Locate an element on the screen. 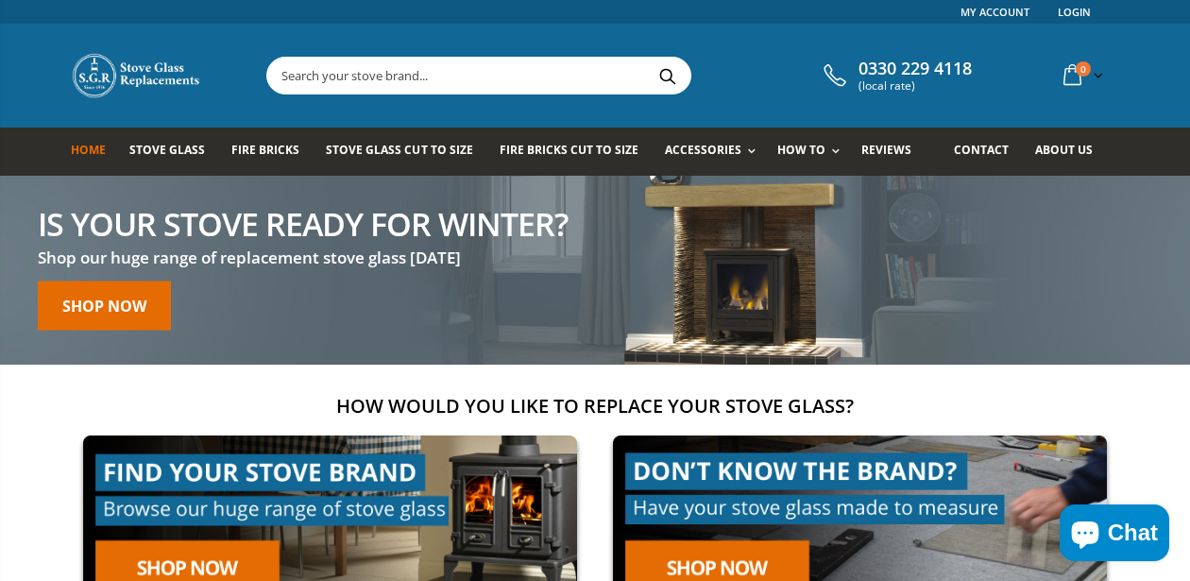 The image size is (1190, 581). span: How To is located at coordinates (801, 149).